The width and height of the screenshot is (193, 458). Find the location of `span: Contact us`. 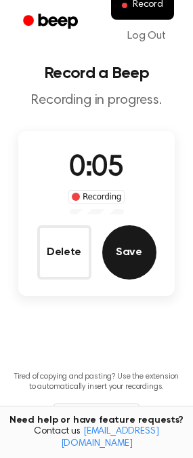

span: Contact us is located at coordinates (96, 437).